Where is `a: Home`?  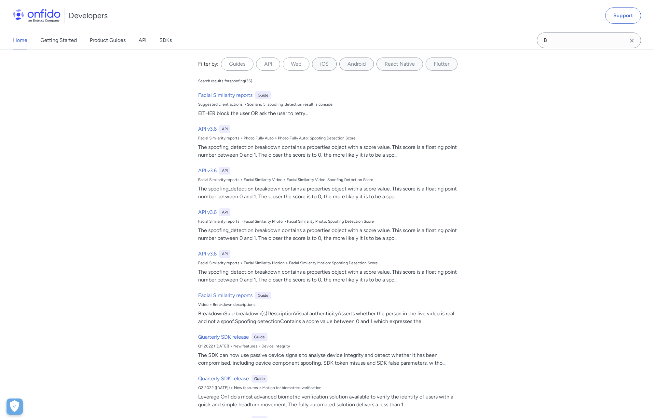 a: Home is located at coordinates (20, 40).